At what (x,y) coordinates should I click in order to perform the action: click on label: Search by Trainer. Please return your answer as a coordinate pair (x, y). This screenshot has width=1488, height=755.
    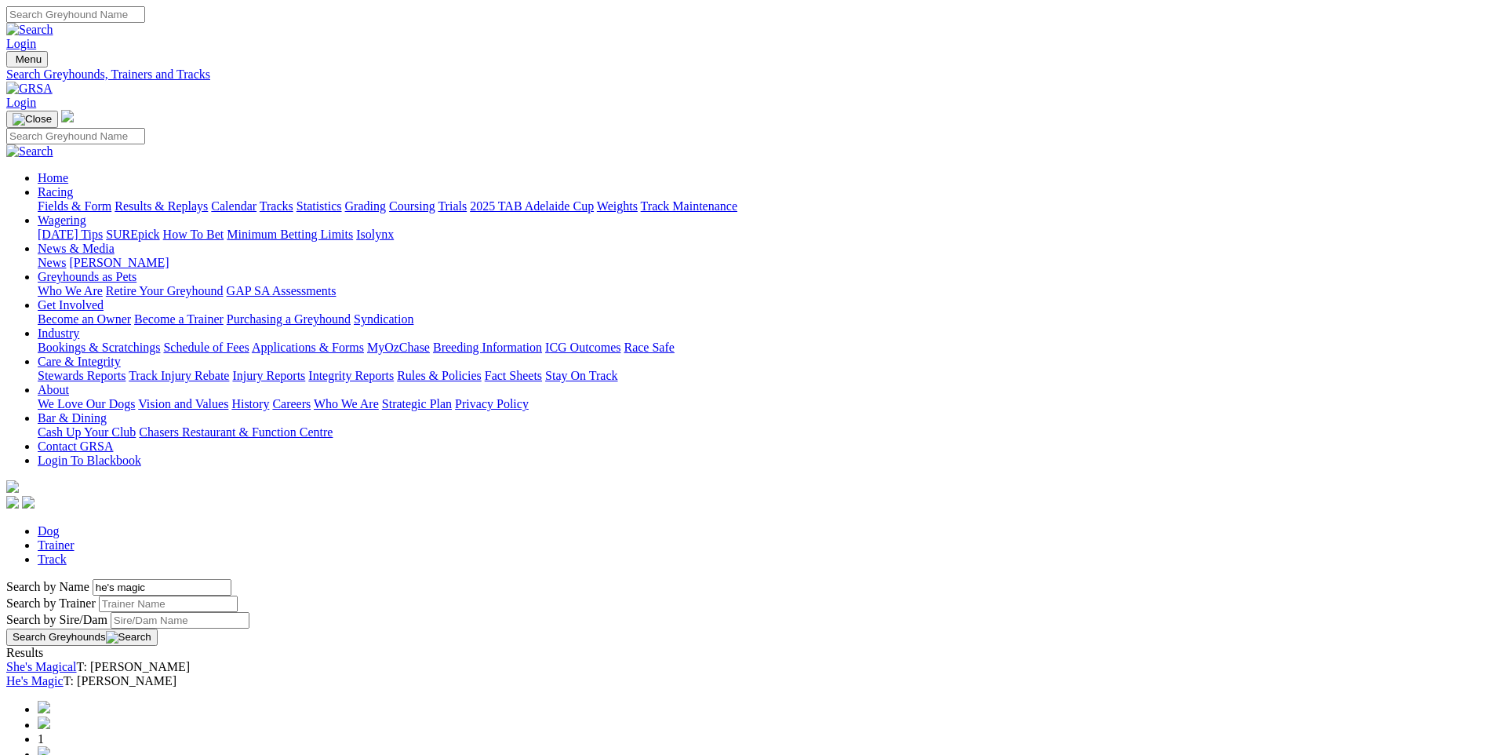
    Looking at the image, I should click on (51, 602).